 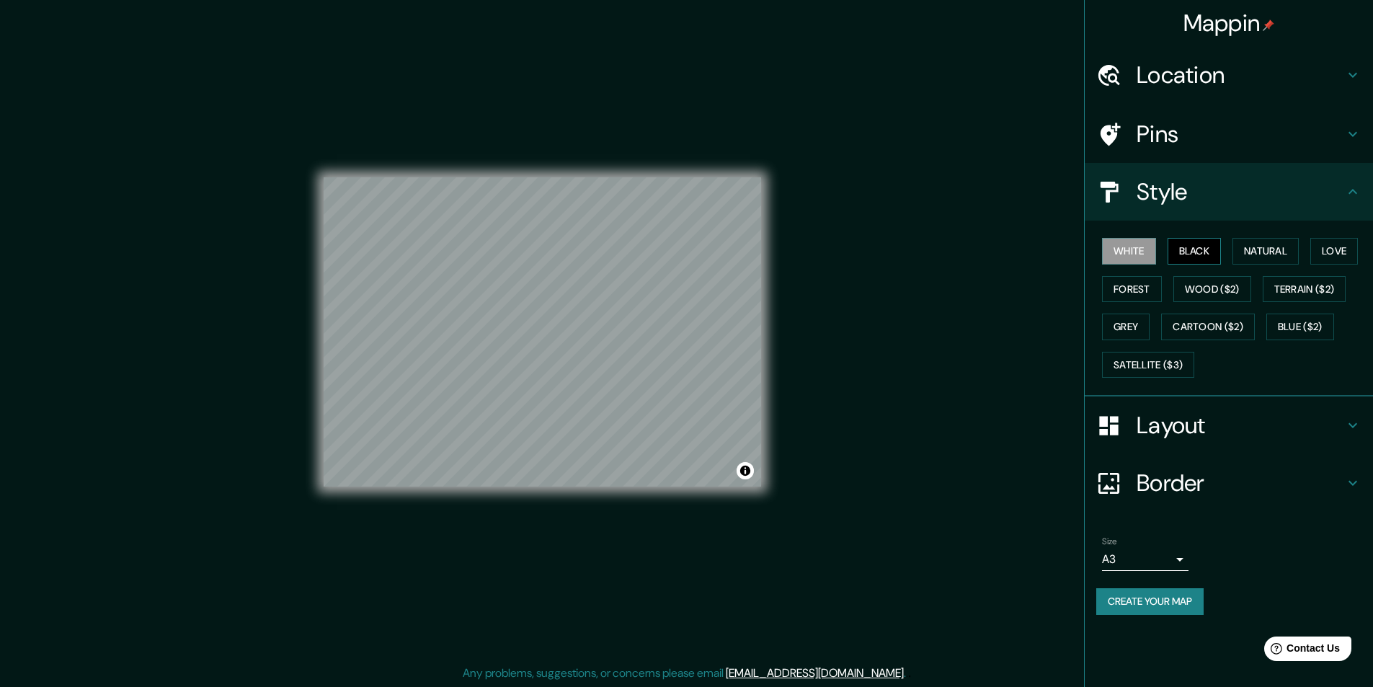 I want to click on button: Create your map, so click(x=1150, y=601).